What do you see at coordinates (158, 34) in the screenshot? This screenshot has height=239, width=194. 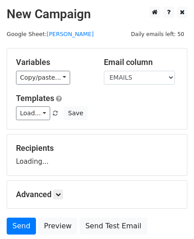 I see `span: Daily emails left: 50` at bounding box center [158, 34].